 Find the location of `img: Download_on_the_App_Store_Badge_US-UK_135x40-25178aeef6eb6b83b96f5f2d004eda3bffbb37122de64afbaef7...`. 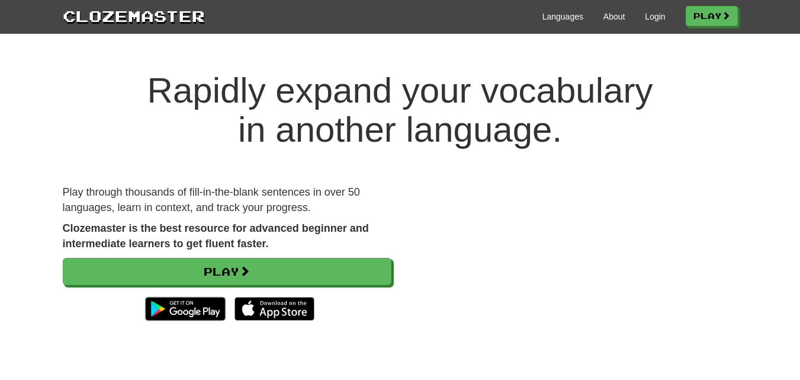

img: Download_on_the_App_Store_Badge_US-UK_135x40-25178aeef6eb6b83b96f5f2d004eda3bffbb37122de64afbaef7... is located at coordinates (274, 309).